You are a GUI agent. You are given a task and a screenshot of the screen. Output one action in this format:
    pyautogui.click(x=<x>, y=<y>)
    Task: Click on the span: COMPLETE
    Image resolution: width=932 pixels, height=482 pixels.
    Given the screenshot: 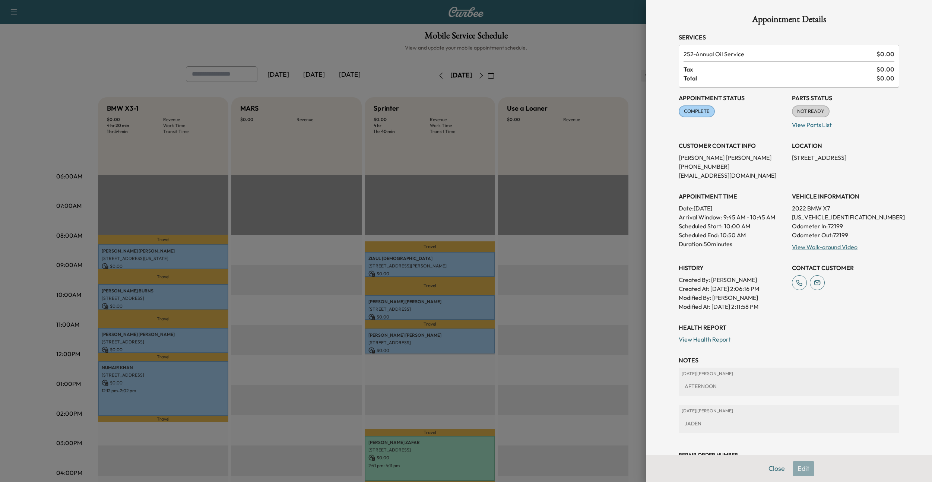 What is the action you would take?
    pyautogui.click(x=697, y=111)
    